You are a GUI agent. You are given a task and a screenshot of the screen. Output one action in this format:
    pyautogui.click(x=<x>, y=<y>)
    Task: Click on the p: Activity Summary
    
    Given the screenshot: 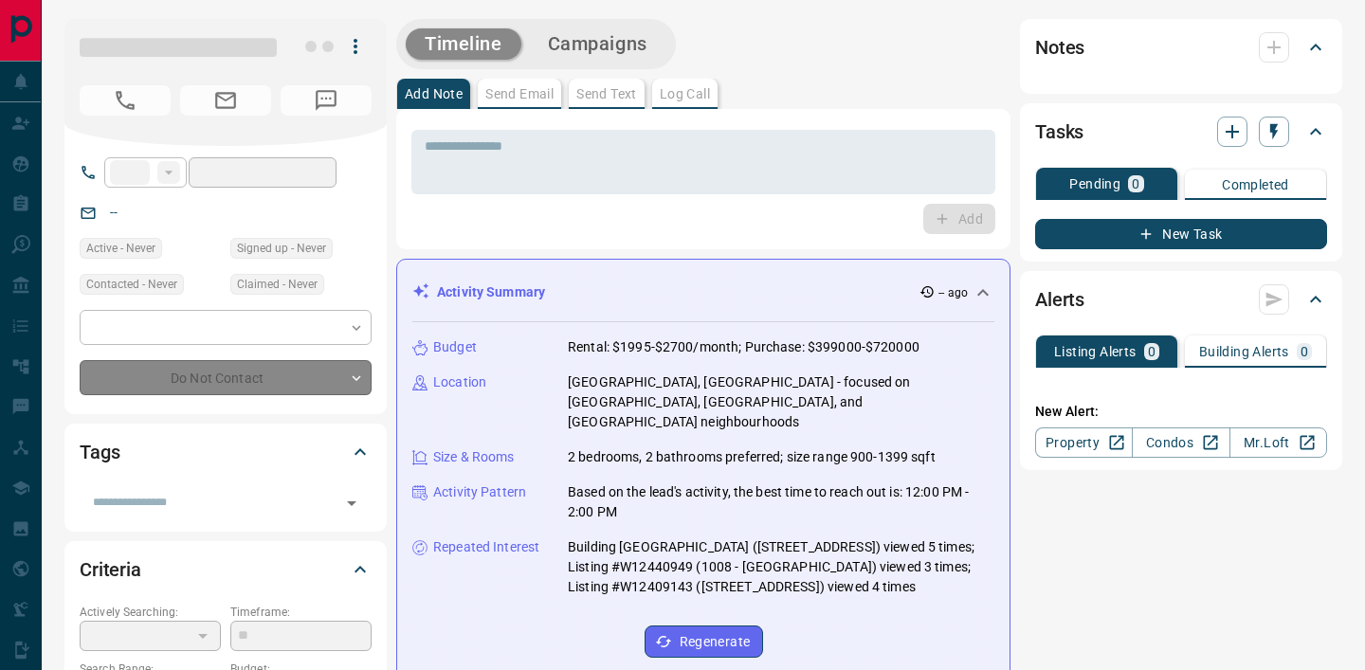 What is the action you would take?
    pyautogui.click(x=491, y=292)
    